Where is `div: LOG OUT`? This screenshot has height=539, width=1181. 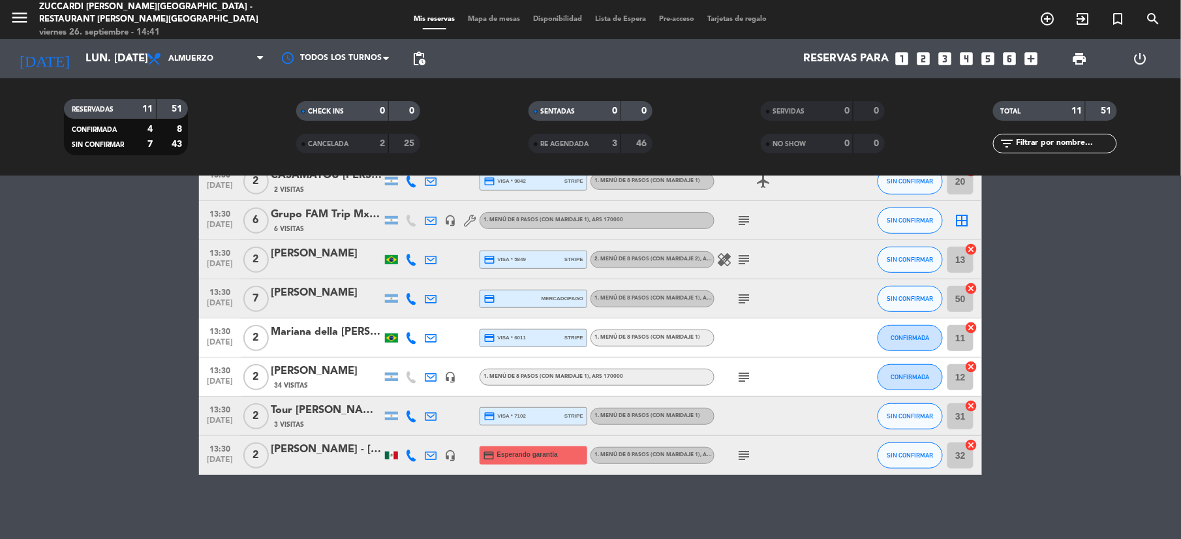
div: LOG OUT is located at coordinates (1141, 59).